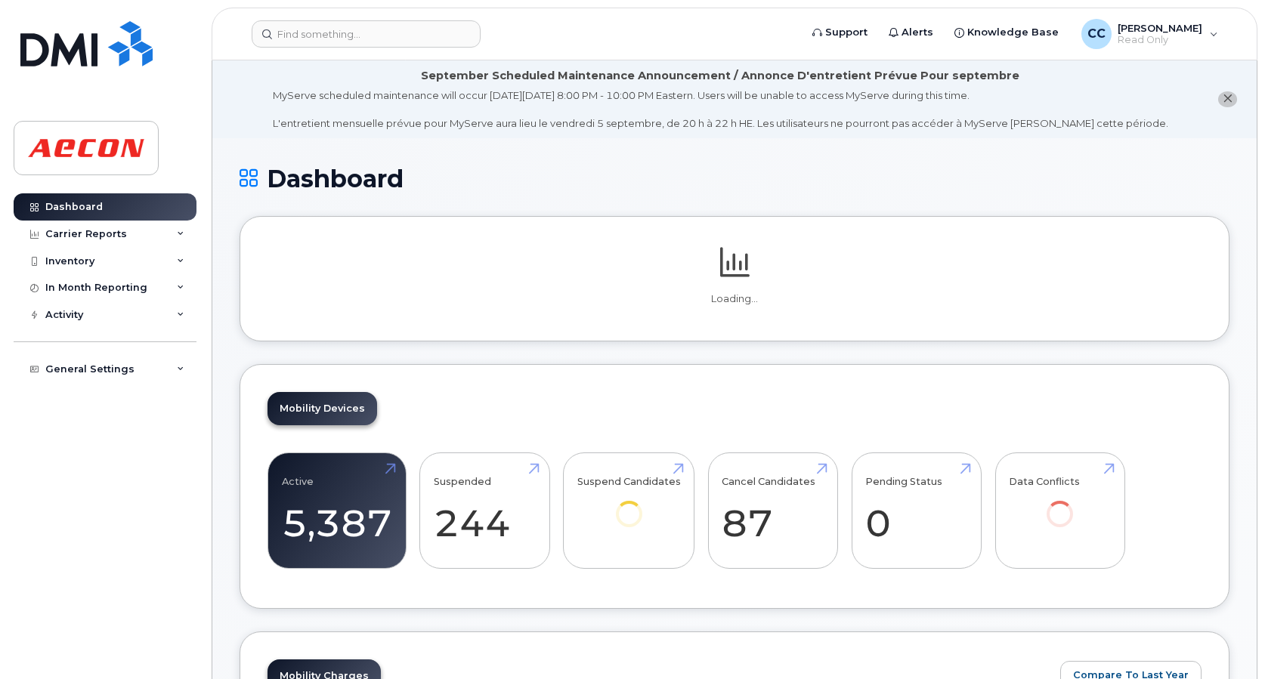  Describe the element at coordinates (1227, 99) in the screenshot. I see `button: close notification` at that location.